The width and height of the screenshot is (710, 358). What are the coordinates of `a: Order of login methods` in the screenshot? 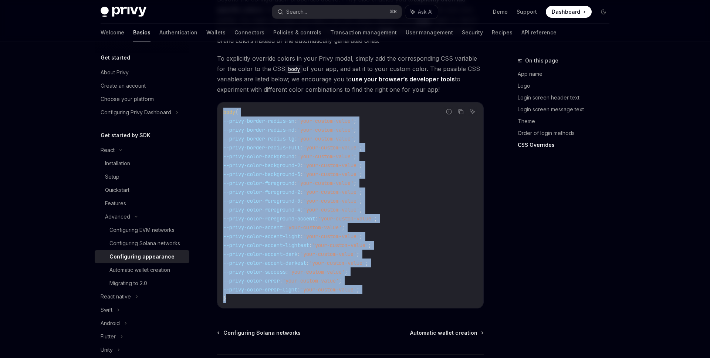 It's located at (567, 133).